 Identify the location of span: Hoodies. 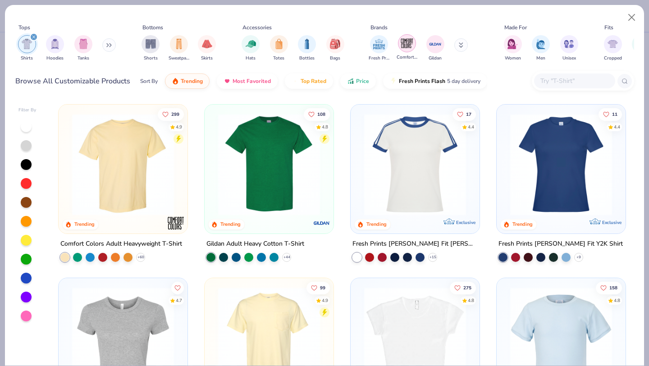
(55, 58).